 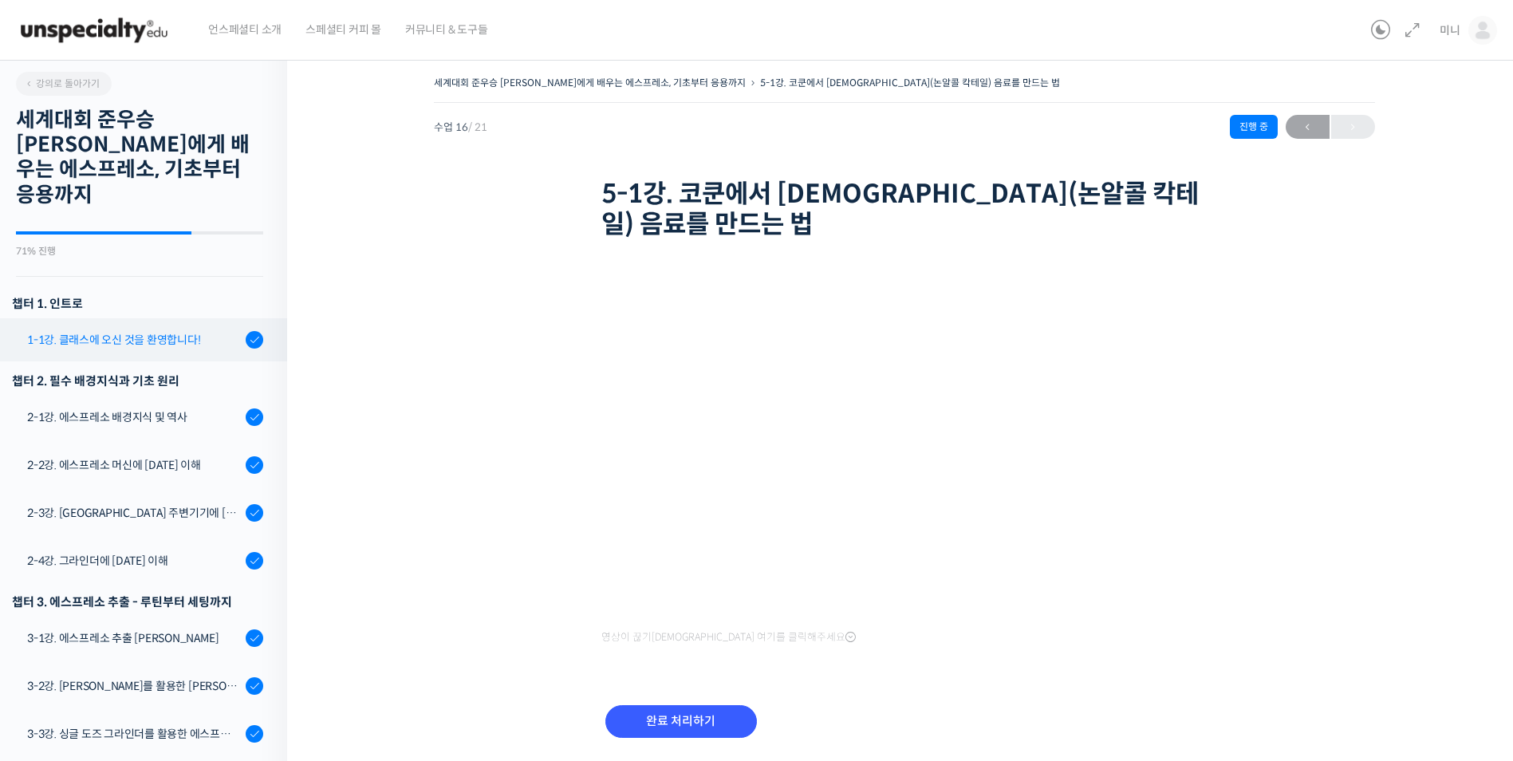 I want to click on h3: 챕터 1. 인트로, so click(x=137, y=303).